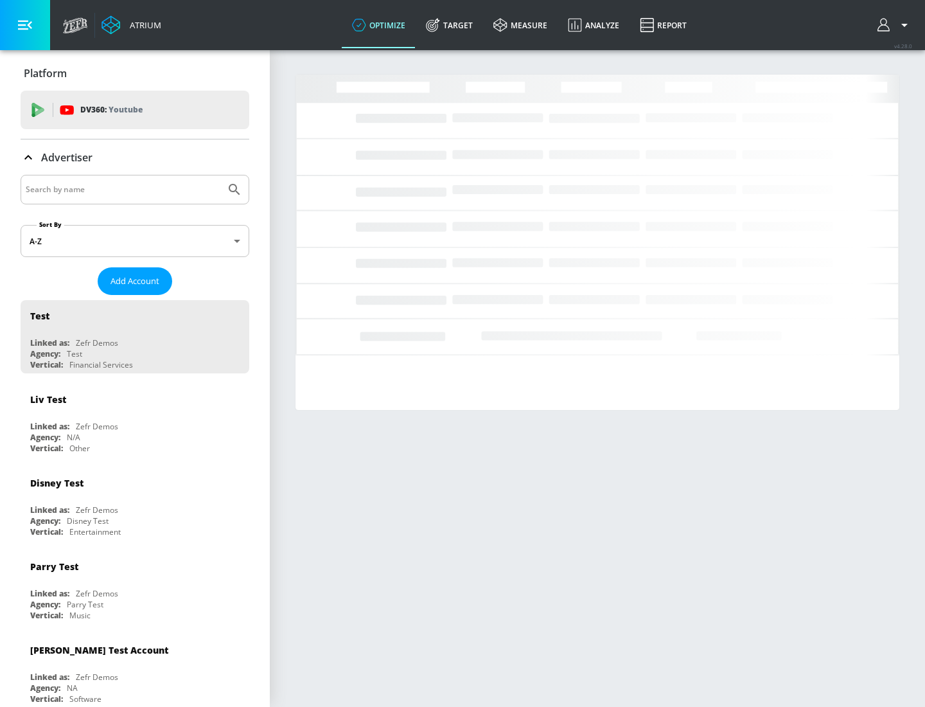 The image size is (925, 707). What do you see at coordinates (135, 587) in the screenshot?
I see `div: Parry TestLinked as:Zefr DemosAgency:Parry TestVertical:Music` at bounding box center [135, 587].